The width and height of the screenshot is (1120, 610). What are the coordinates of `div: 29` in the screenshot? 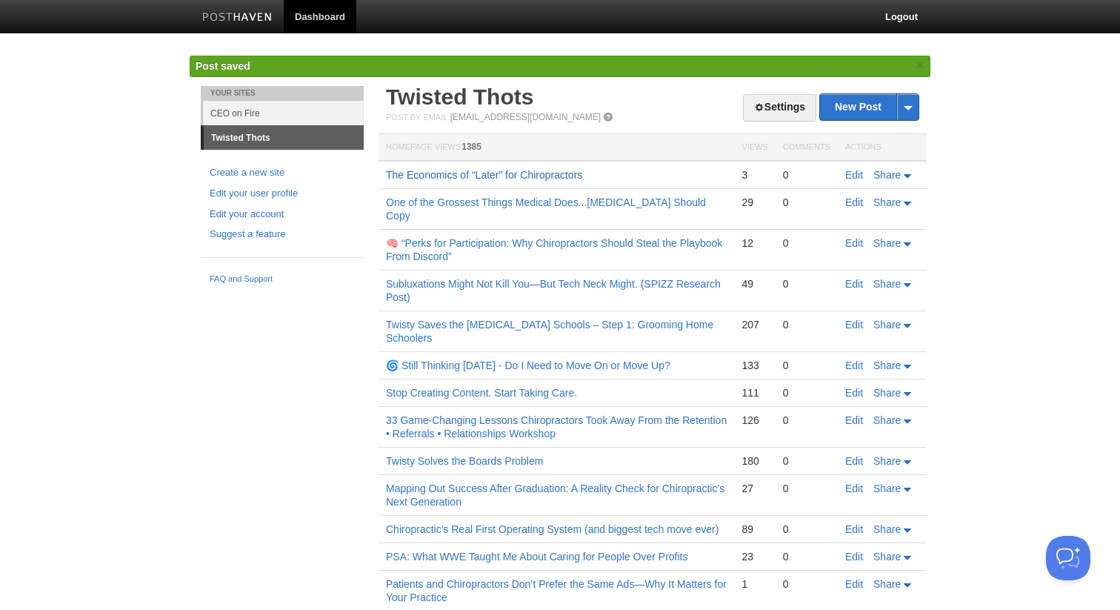 It's located at (754, 202).